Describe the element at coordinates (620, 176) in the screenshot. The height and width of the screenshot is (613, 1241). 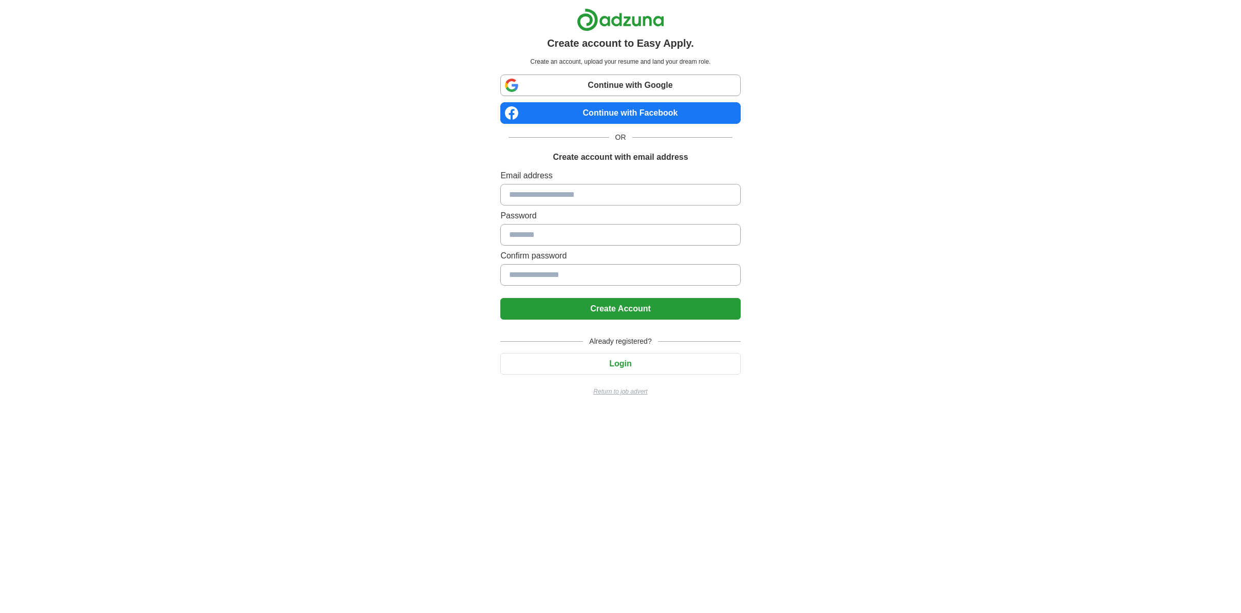
I see `label: Email address` at that location.